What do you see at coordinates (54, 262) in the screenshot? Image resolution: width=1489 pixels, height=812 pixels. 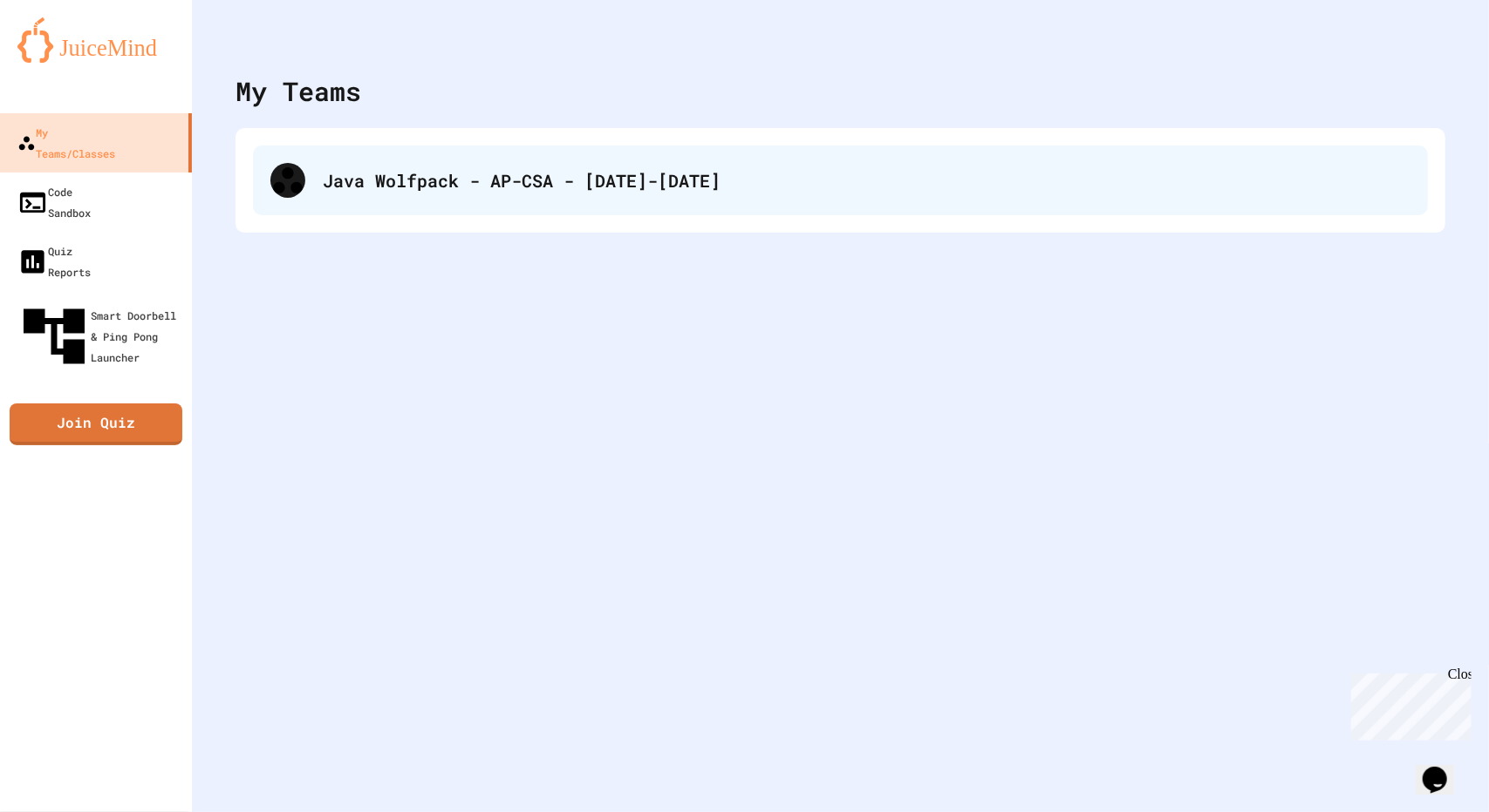 I see `div: Quiz Reports` at bounding box center [54, 262].